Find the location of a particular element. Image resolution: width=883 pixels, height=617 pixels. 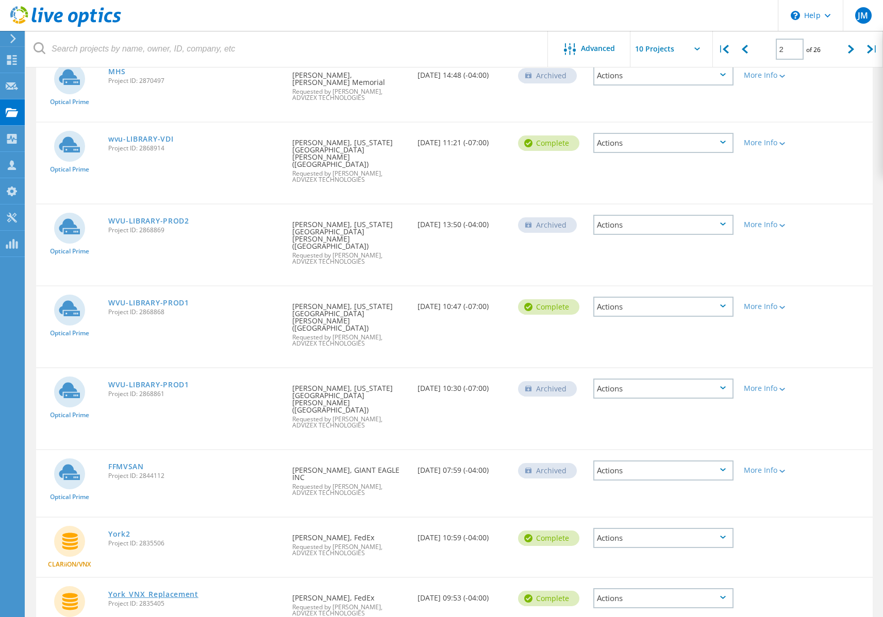

span: JM is located at coordinates (862, 15).